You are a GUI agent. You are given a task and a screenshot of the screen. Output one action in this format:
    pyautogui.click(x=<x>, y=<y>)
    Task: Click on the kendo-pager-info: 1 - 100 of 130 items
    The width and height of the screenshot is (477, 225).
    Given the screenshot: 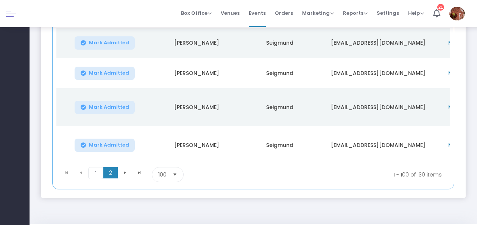 What is the action you would take?
    pyautogui.click(x=347, y=174)
    